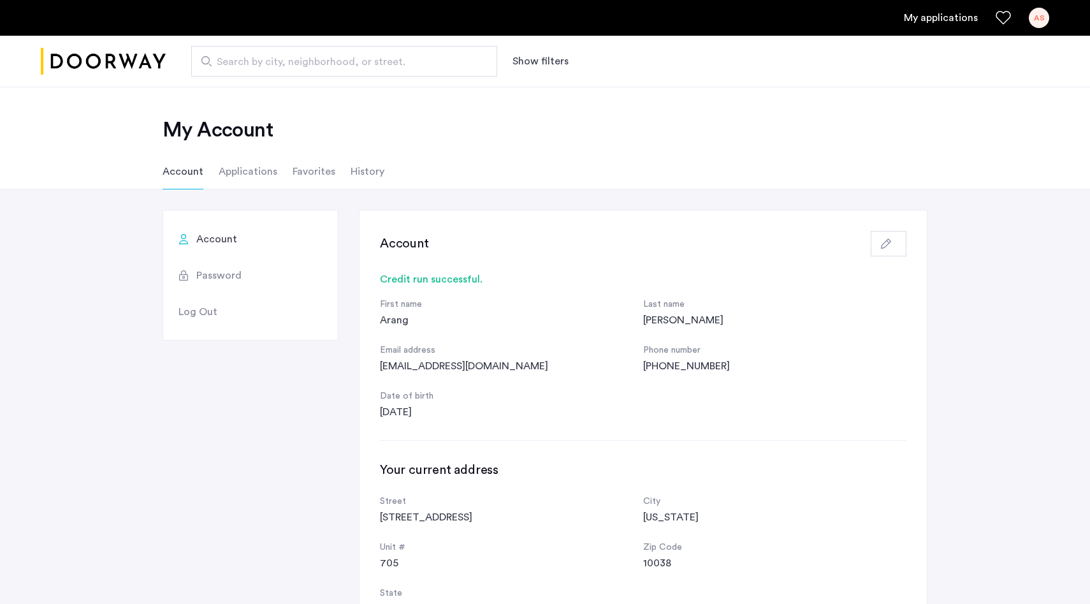 This screenshot has width=1090, height=604. I want to click on a: My application, so click(941, 18).